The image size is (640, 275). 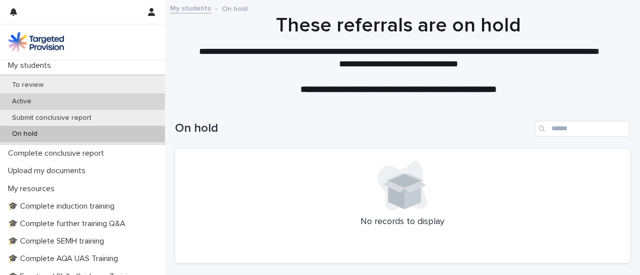 I want to click on a: My students, so click(x=190, y=7).